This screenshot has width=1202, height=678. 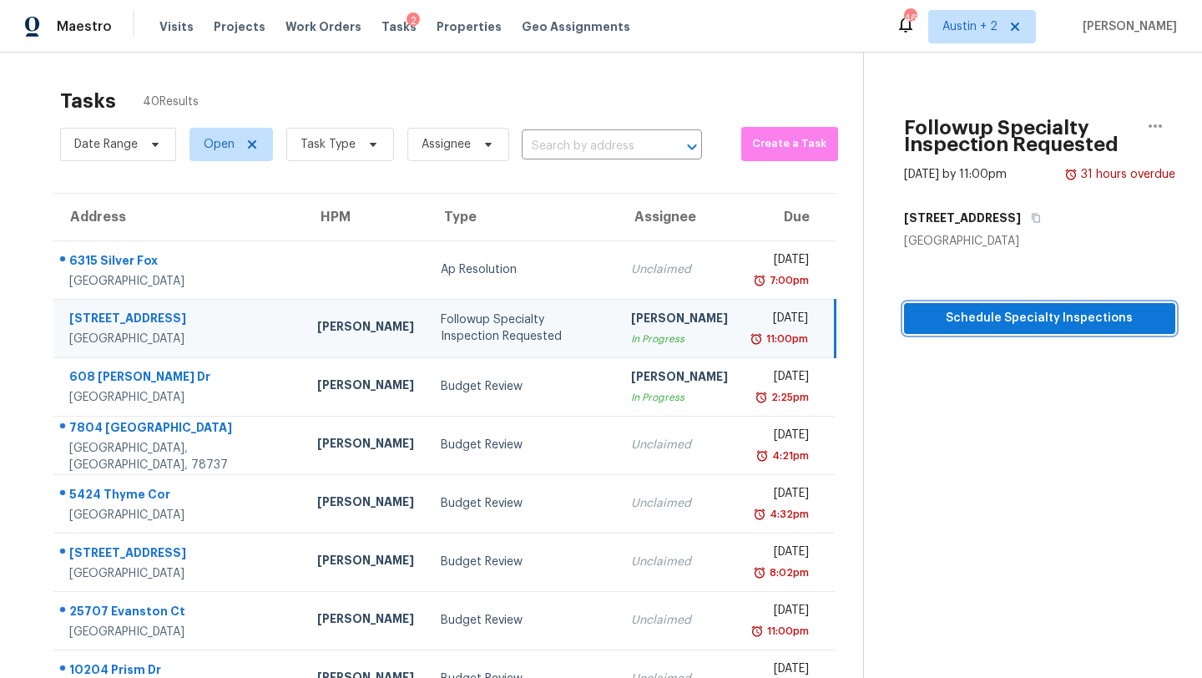 What do you see at coordinates (170, 102) in the screenshot?
I see `span: 40 Results` at bounding box center [170, 102].